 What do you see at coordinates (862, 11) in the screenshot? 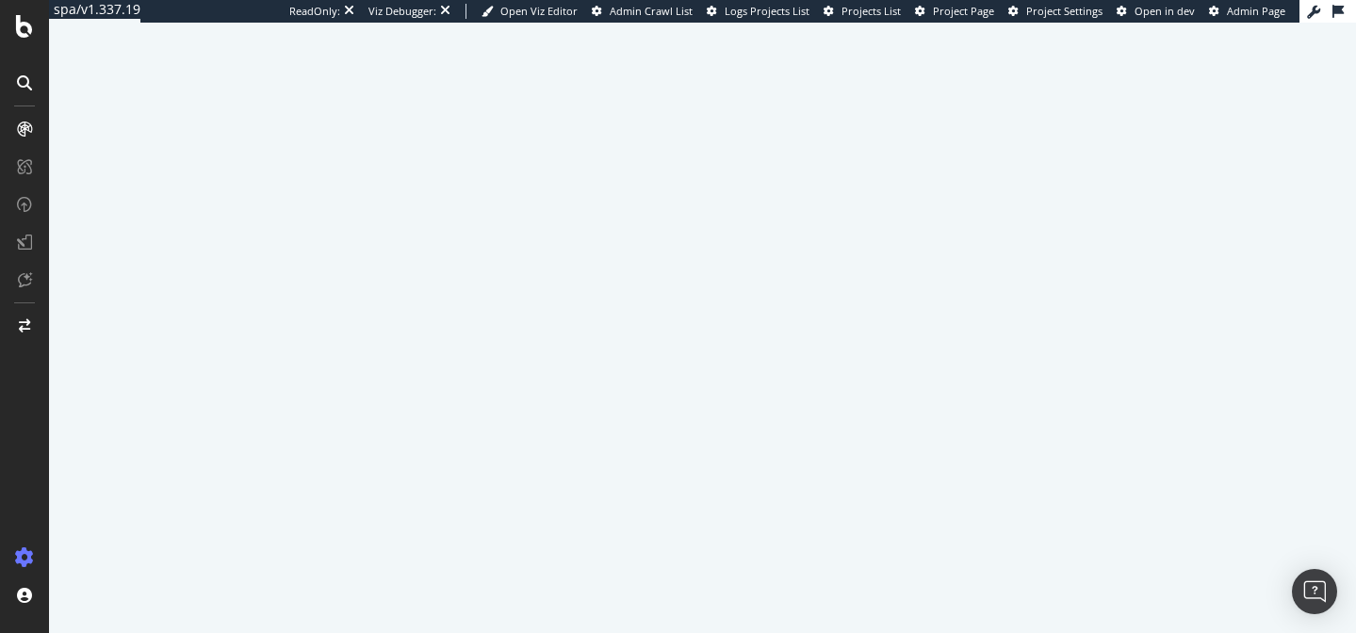
I see `a: Projects List` at bounding box center [862, 11].